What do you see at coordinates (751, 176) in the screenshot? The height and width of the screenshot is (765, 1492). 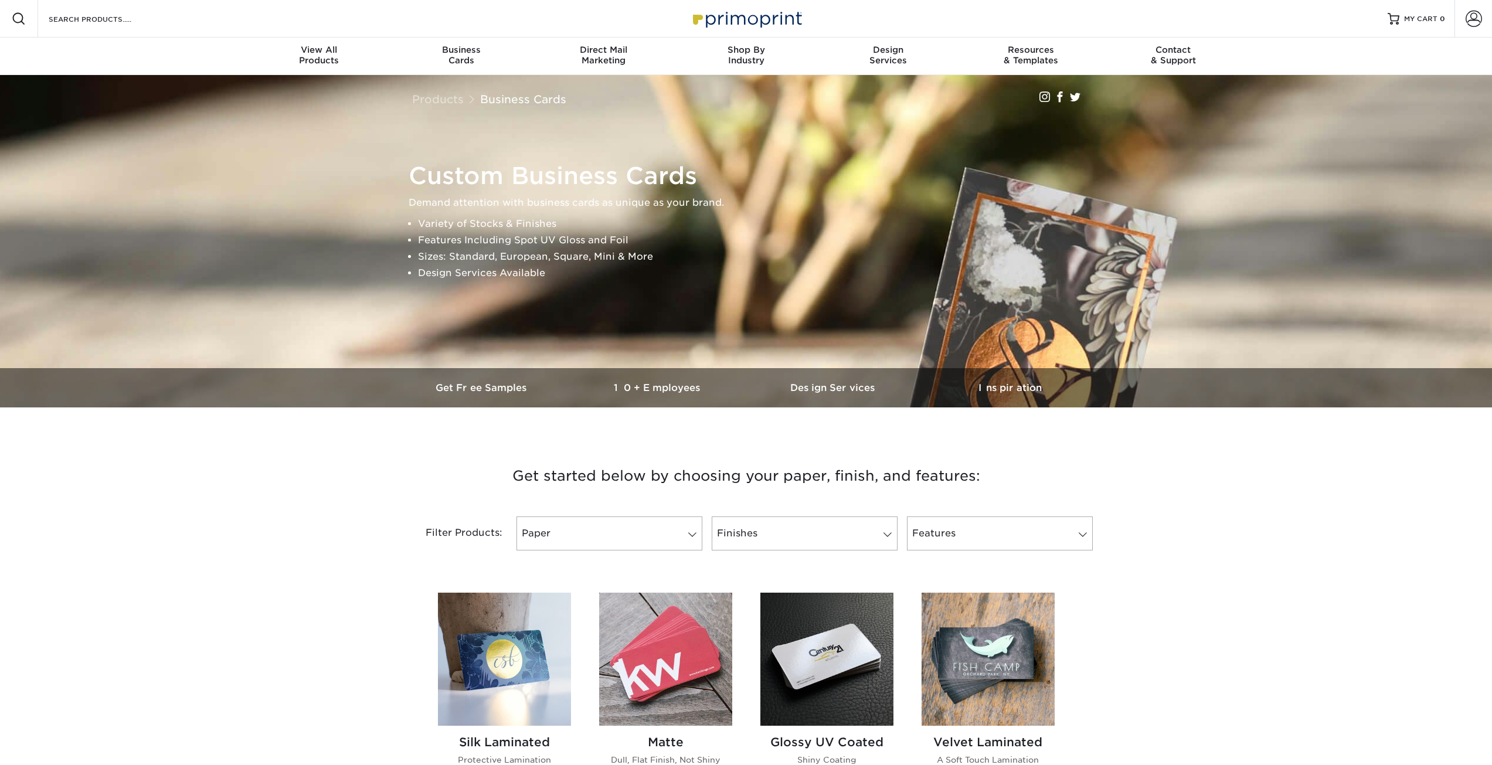 I see `h1: Custom Business Cards` at bounding box center [751, 176].